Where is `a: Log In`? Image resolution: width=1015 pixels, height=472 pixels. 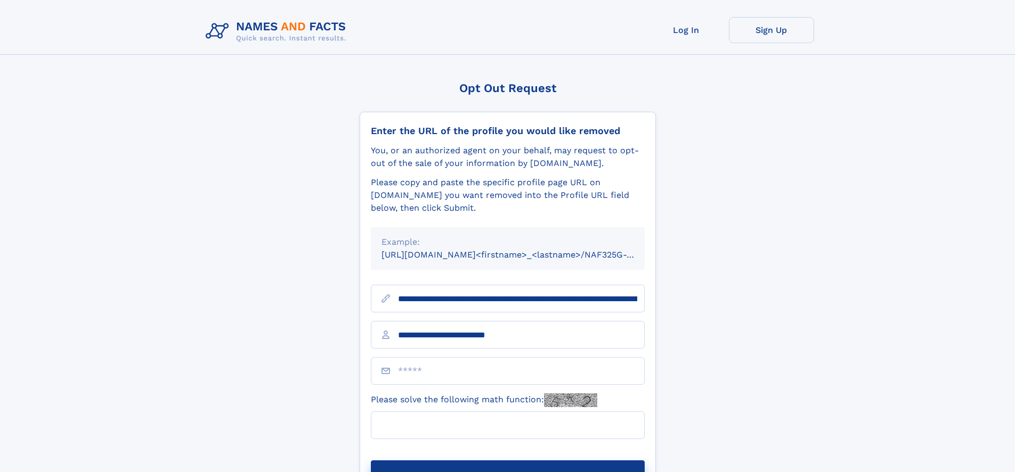
a: Log In is located at coordinates (686, 30).